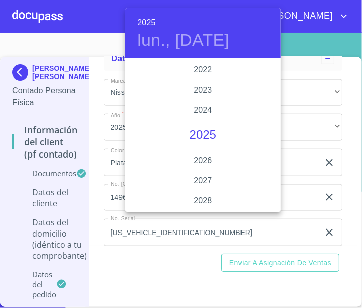  I want to click on div: 2022, so click(203, 70).